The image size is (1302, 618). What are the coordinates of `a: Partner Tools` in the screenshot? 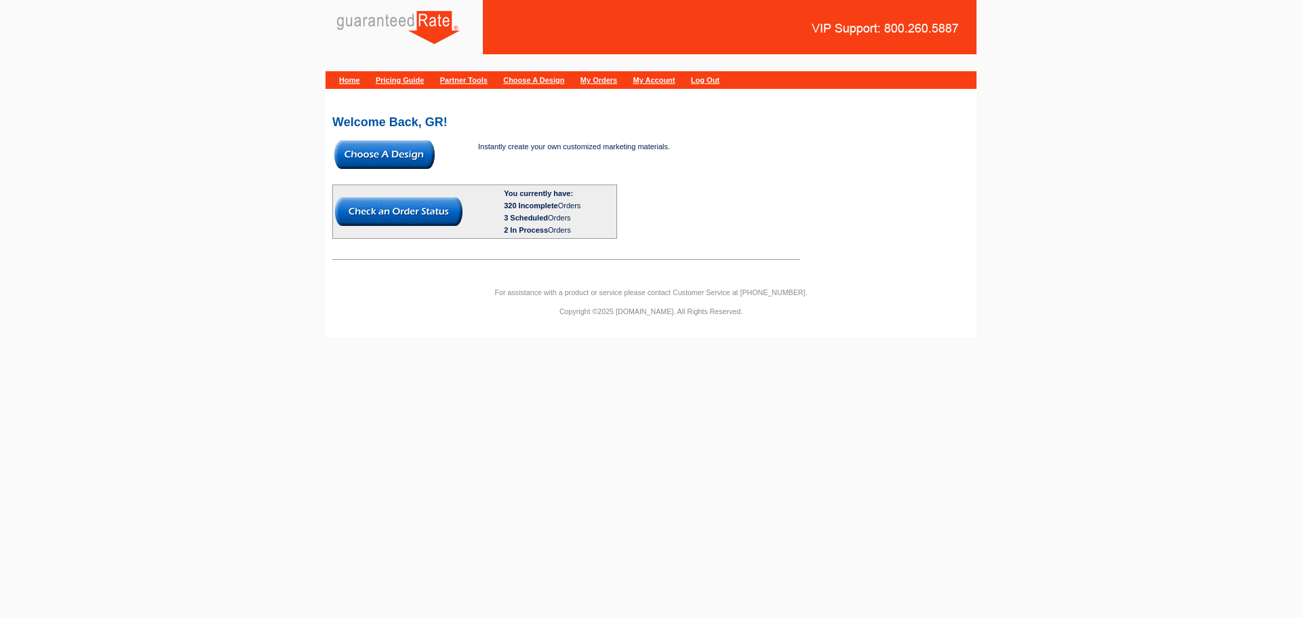 It's located at (464, 80).